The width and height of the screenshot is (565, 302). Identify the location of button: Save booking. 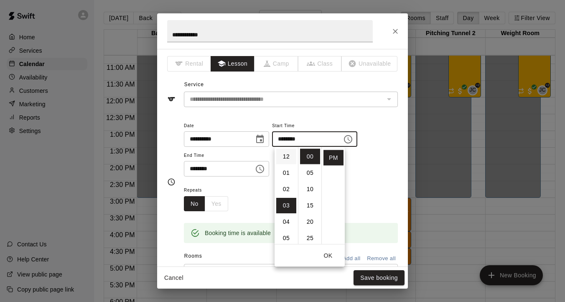
(379, 278).